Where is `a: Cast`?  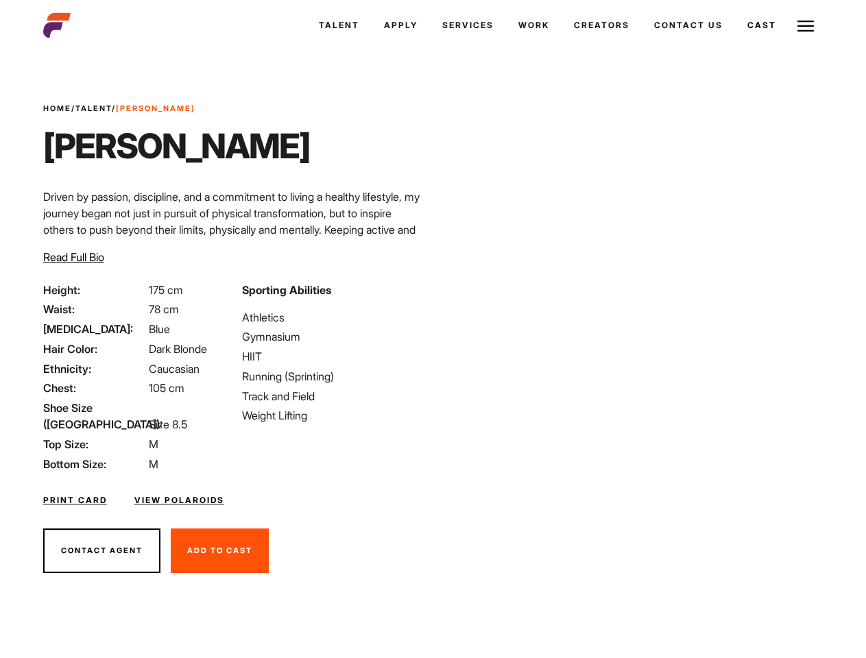
a: Cast is located at coordinates (762, 25).